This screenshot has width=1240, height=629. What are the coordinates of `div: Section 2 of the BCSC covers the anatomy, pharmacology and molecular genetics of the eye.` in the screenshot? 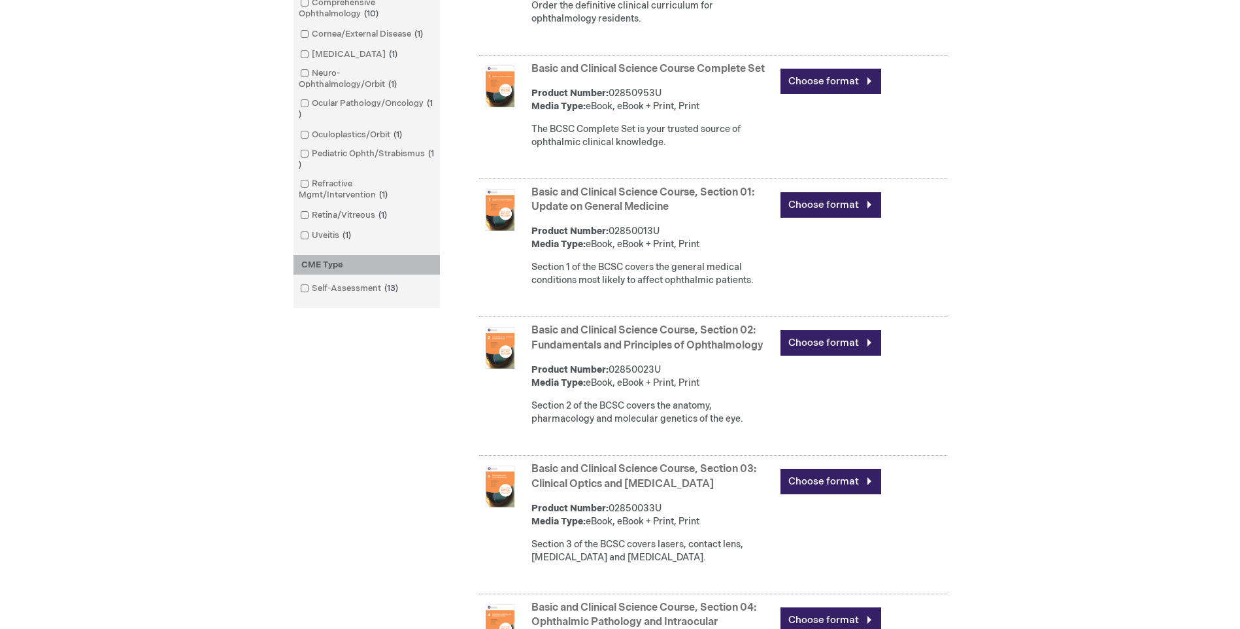 It's located at (653, 413).